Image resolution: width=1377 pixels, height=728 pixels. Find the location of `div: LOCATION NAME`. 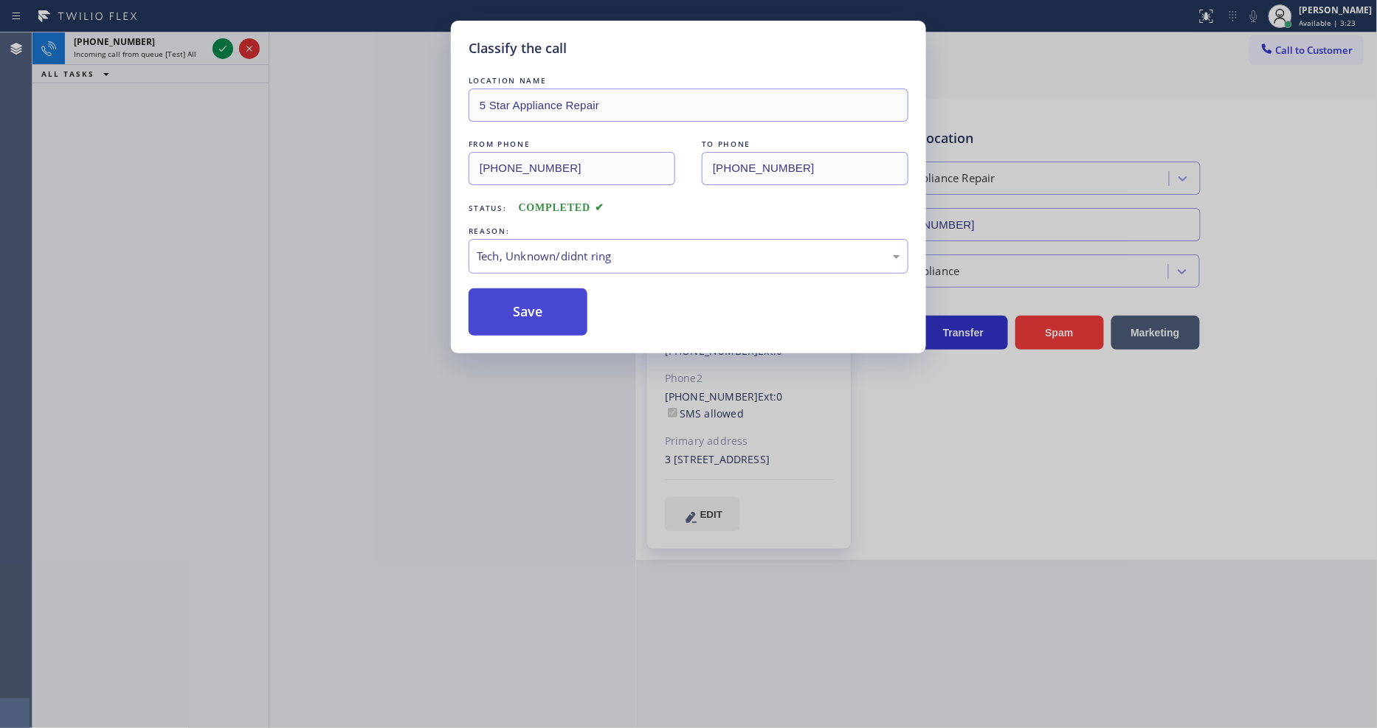

div: LOCATION NAME is located at coordinates (688, 80).